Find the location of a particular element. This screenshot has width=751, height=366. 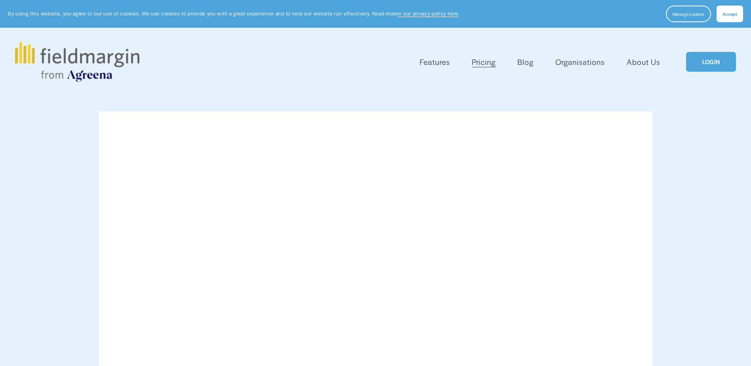

button: Manage cookies is located at coordinates (688, 14).